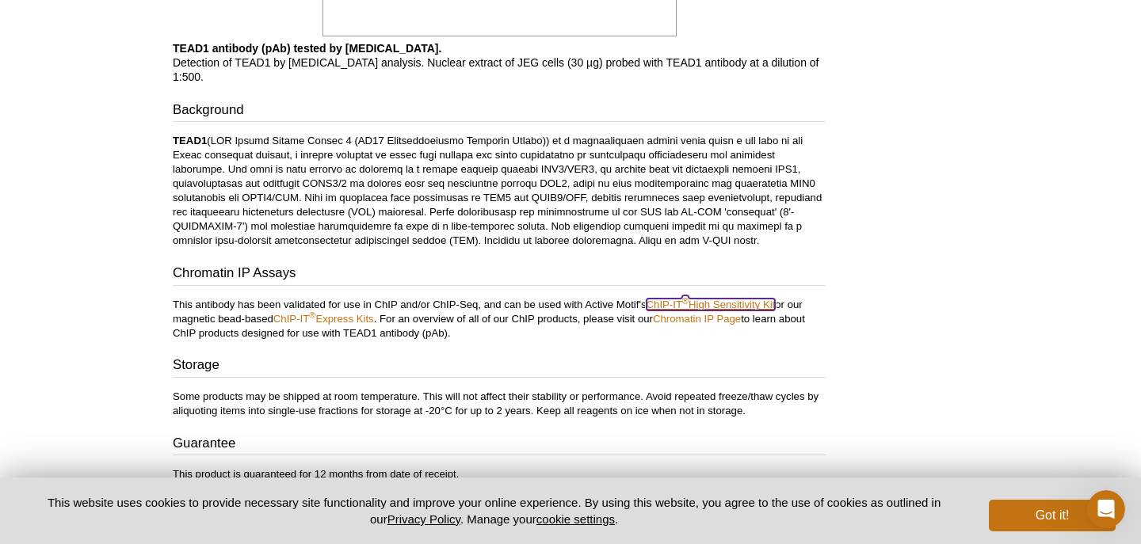  Describe the element at coordinates (499, 445) in the screenshot. I see `h3: Guarantee` at that location.